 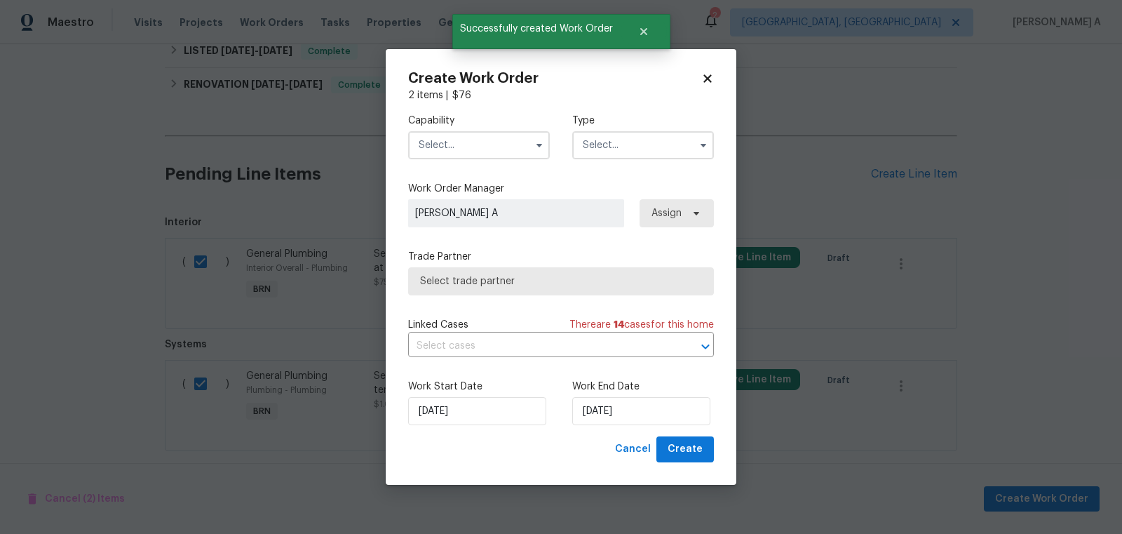 I want to click on span: Select trade partner, so click(x=561, y=281).